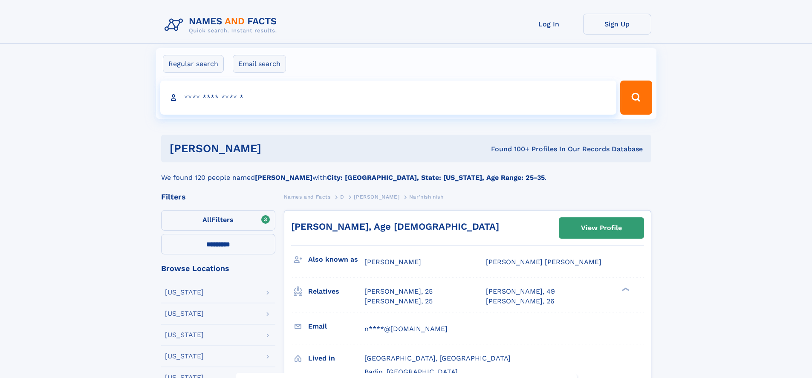  What do you see at coordinates (222, 25) in the screenshot?
I see `img: Logo Names and Facts` at bounding box center [222, 25].